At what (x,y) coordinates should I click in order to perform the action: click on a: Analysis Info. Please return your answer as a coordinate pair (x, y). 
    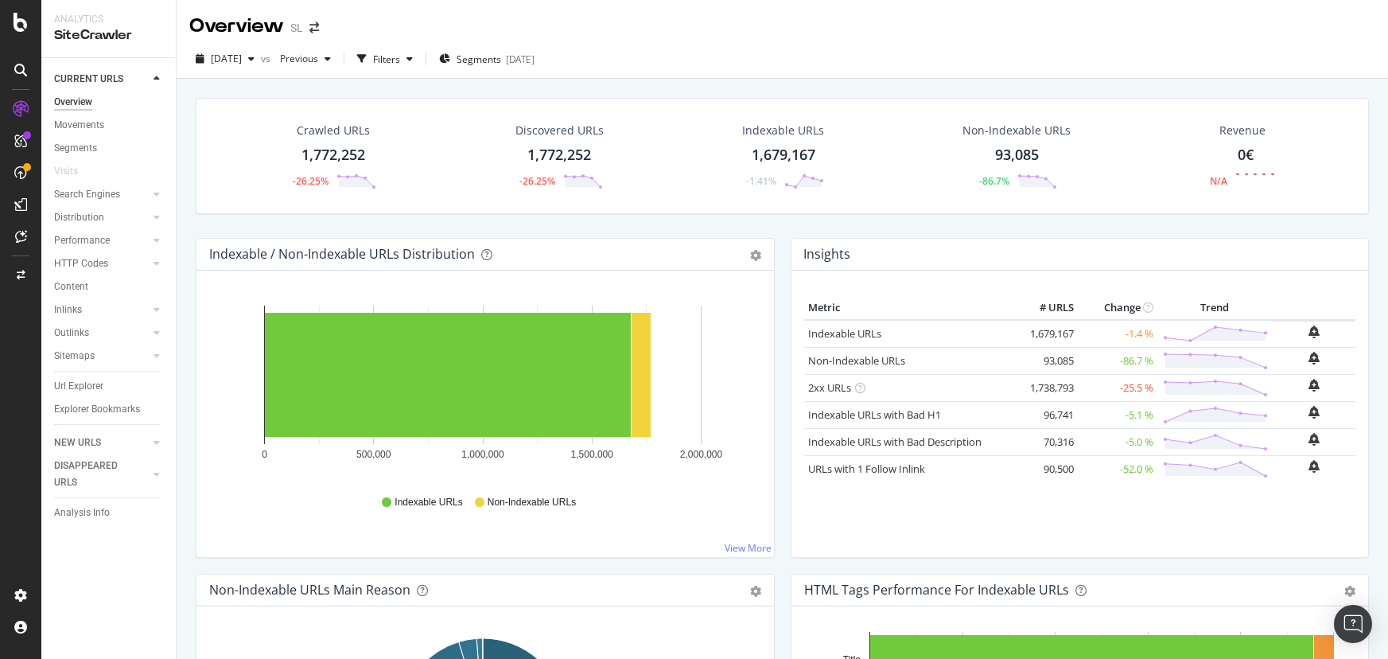
    Looking at the image, I should click on (109, 512).